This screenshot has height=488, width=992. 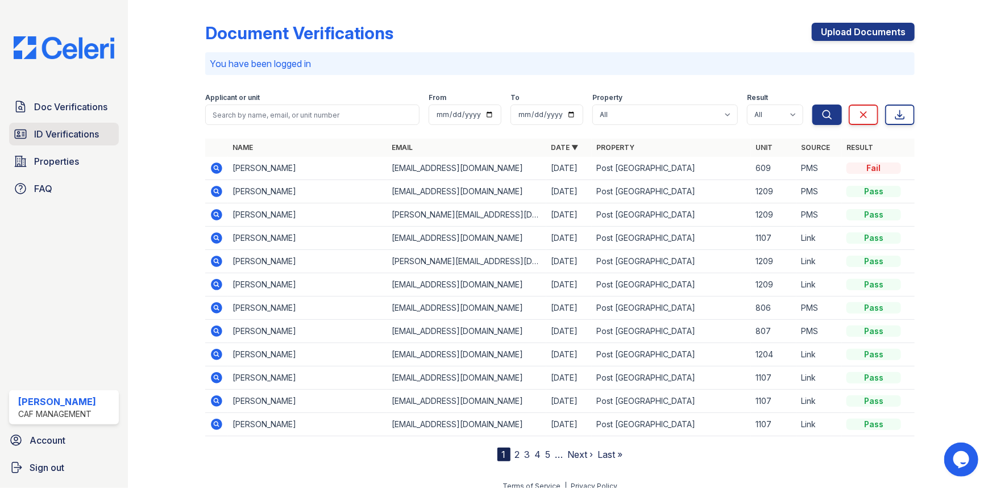 What do you see at coordinates (548, 455) in the screenshot?
I see `a: 5` at bounding box center [548, 455].